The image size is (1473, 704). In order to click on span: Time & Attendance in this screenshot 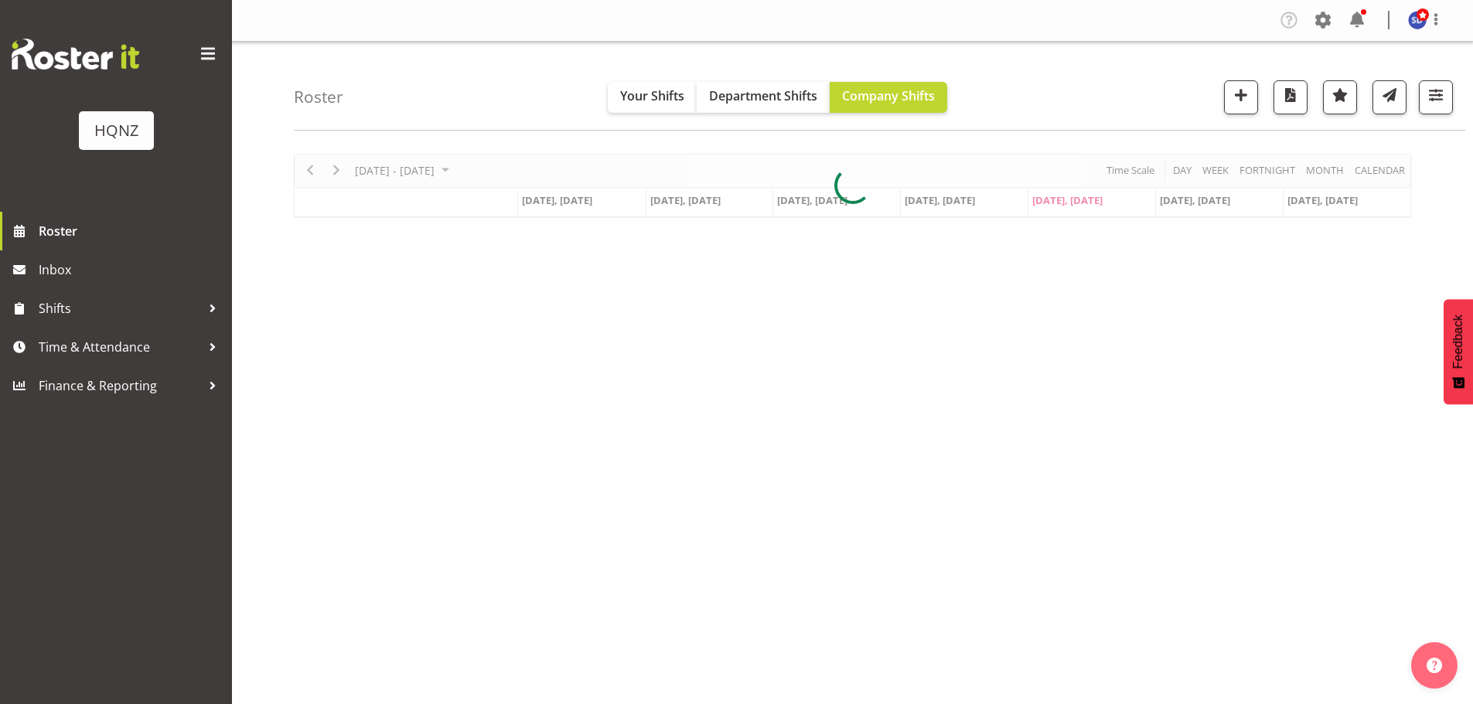, I will do `click(120, 347)`.